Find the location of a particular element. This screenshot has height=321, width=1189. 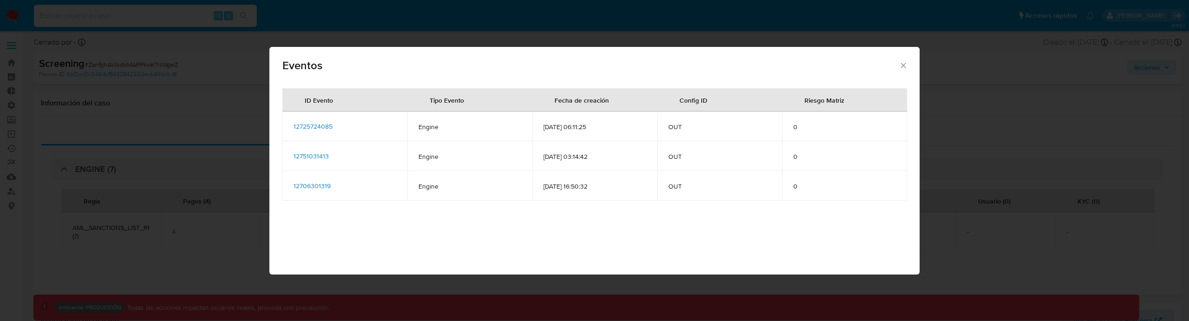

span: 12751031413 is located at coordinates (311, 156).